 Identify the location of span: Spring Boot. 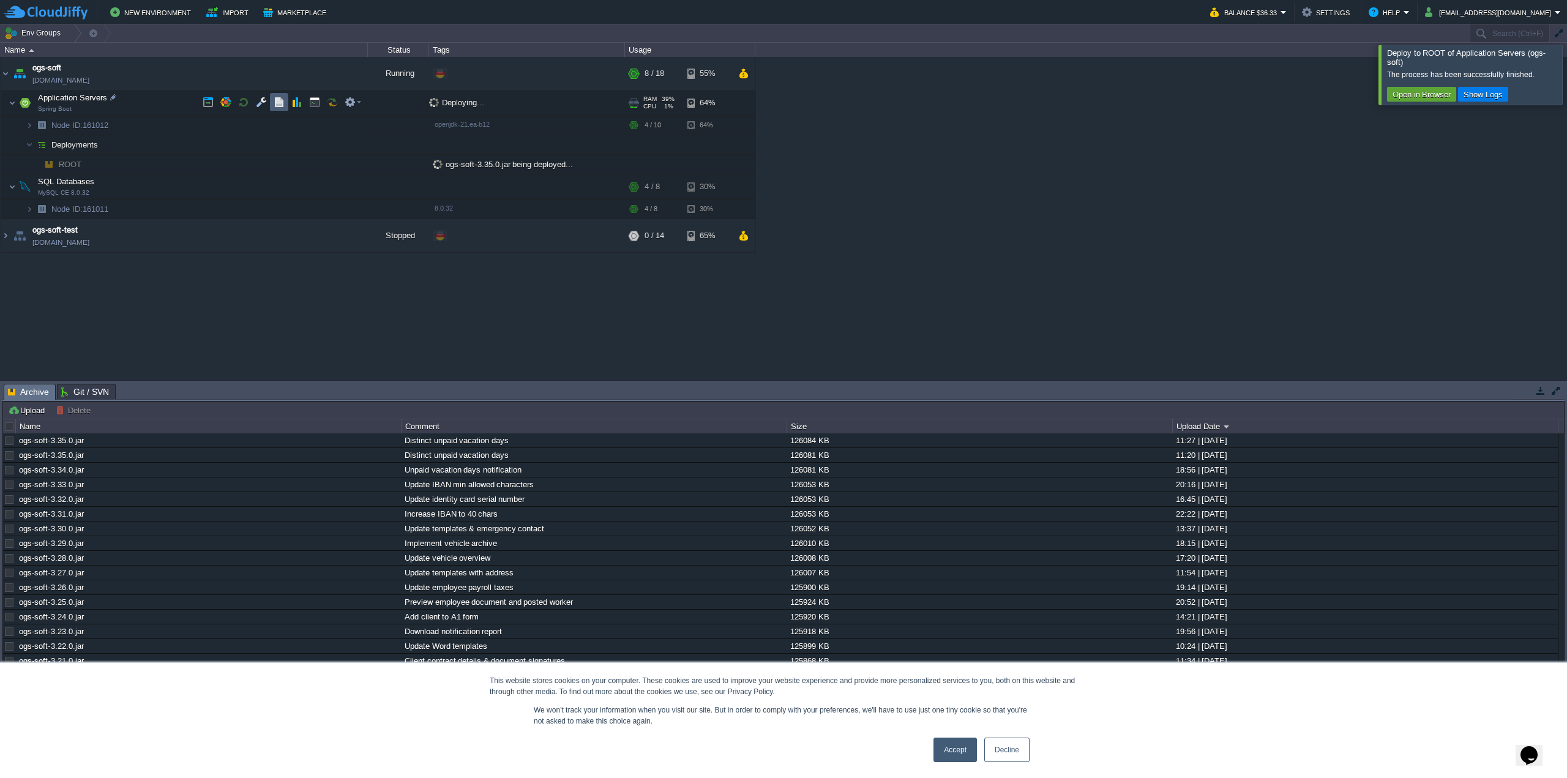
(54, 109).